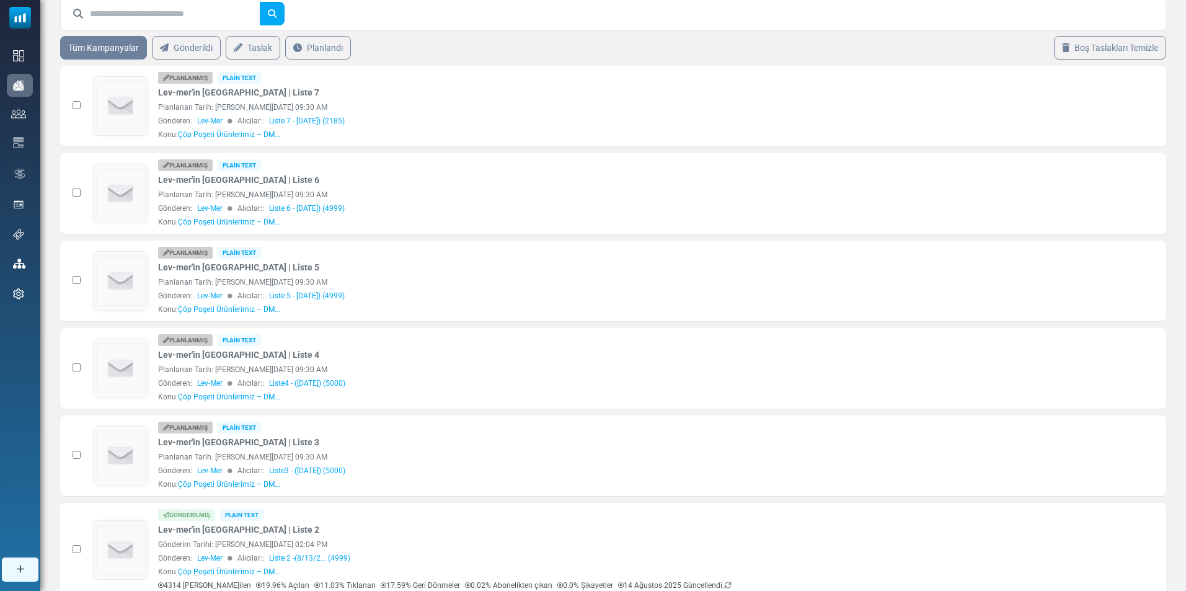 The height and width of the screenshot is (591, 1186). What do you see at coordinates (345, 585) in the screenshot?
I see `p: 11.03% Tıklanan` at bounding box center [345, 585].